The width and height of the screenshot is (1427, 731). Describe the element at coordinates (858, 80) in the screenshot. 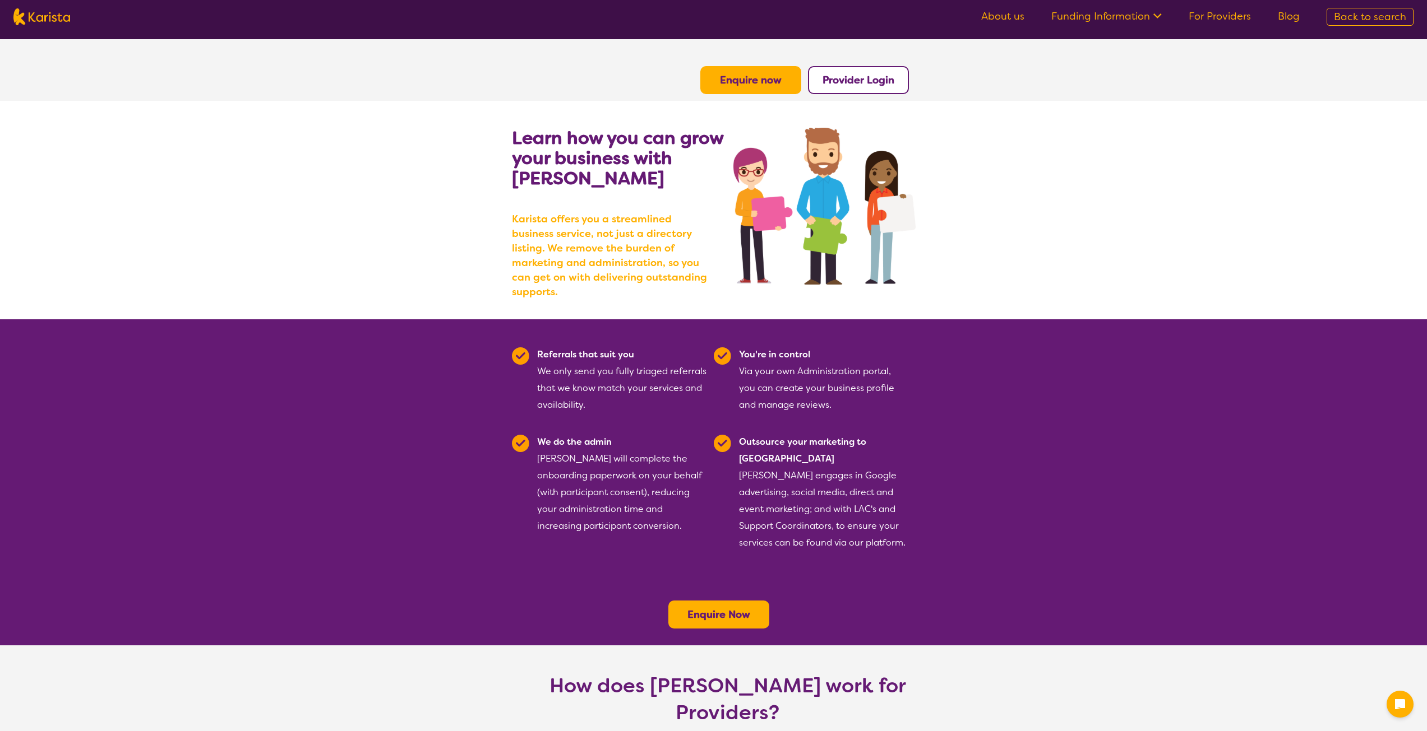

I see `button: Provider Login` at that location.